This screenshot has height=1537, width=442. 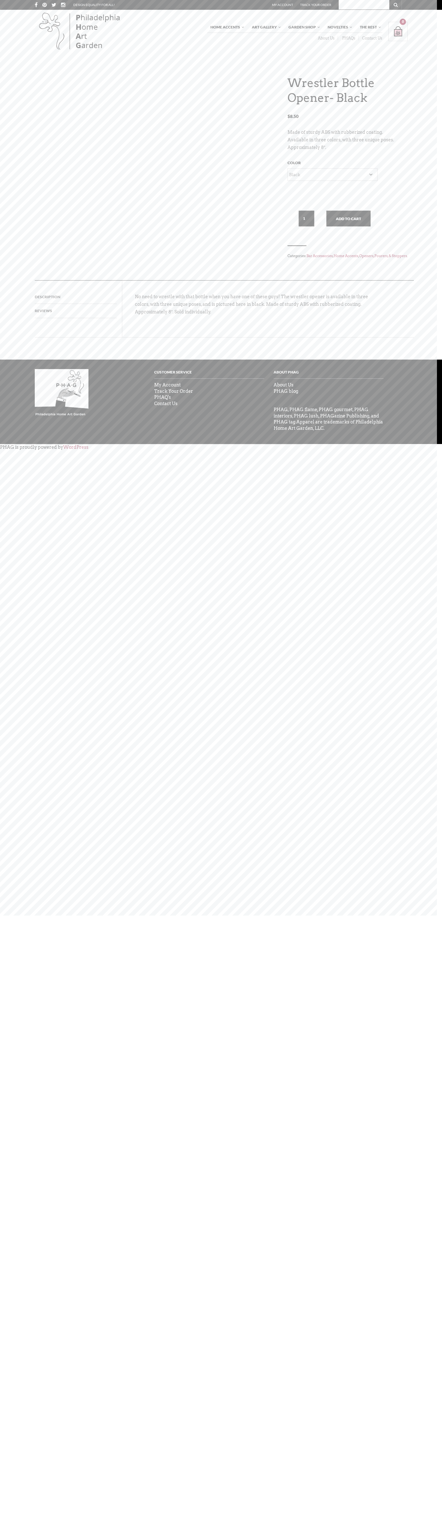 I want to click on bdi: 8.50, so click(x=293, y=116).